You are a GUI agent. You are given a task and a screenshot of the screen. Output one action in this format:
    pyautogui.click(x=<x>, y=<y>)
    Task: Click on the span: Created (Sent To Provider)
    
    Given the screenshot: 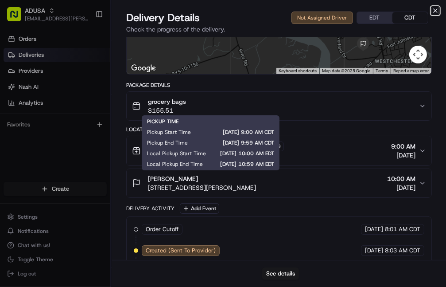 What is the action you would take?
    pyautogui.click(x=181, y=250)
    